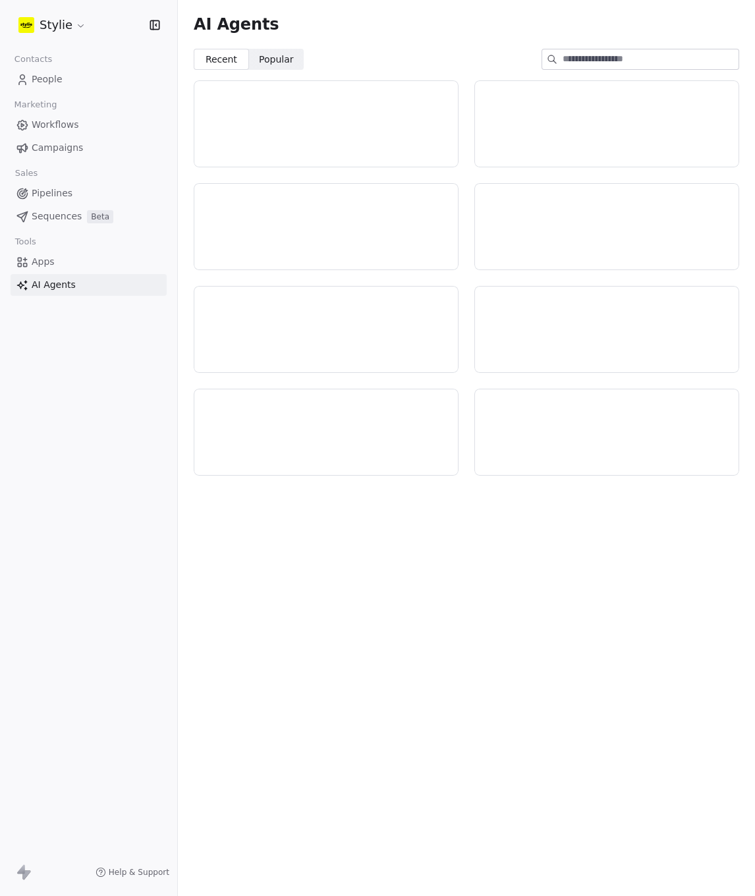 This screenshot has height=896, width=755. Describe the element at coordinates (88, 125) in the screenshot. I see `a: Workflows` at that location.